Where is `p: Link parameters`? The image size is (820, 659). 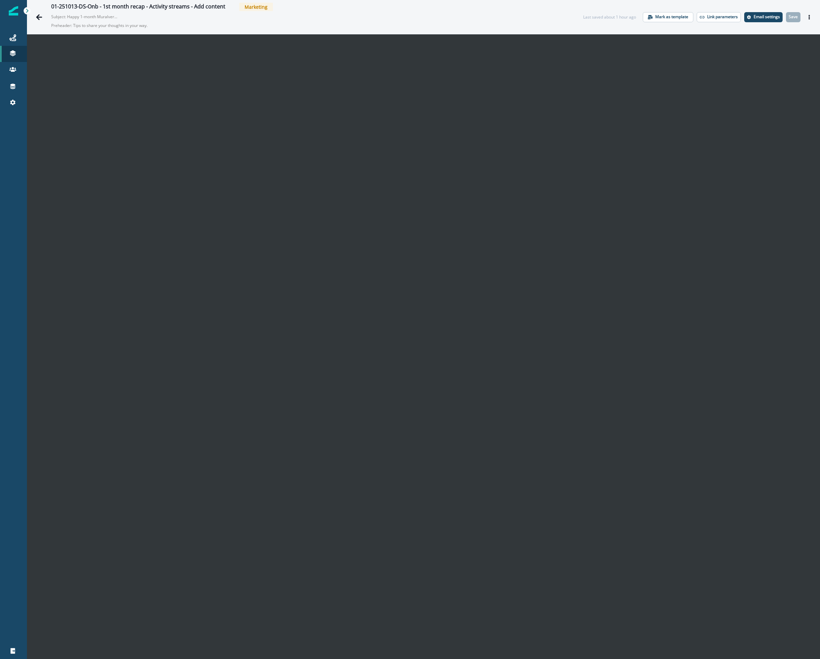 p: Link parameters is located at coordinates (723, 17).